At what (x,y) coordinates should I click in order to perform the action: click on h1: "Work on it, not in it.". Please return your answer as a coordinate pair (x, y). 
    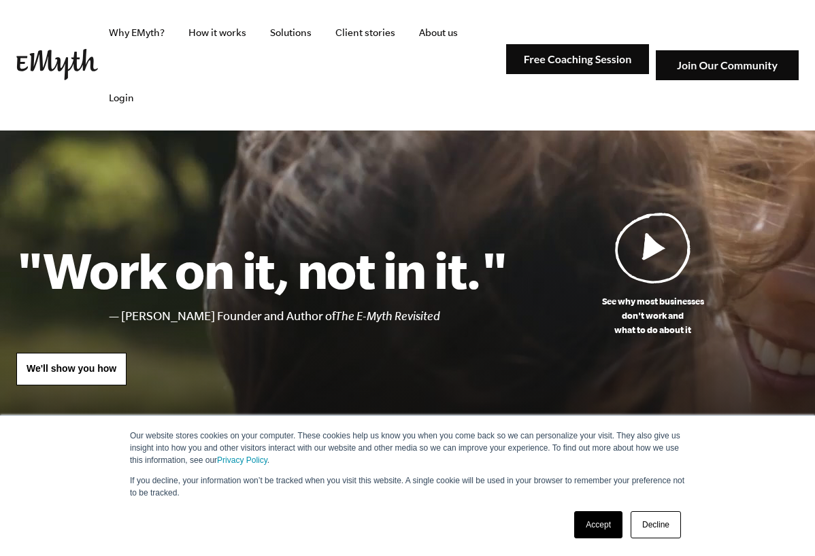
    Looking at the image, I should click on (261, 270).